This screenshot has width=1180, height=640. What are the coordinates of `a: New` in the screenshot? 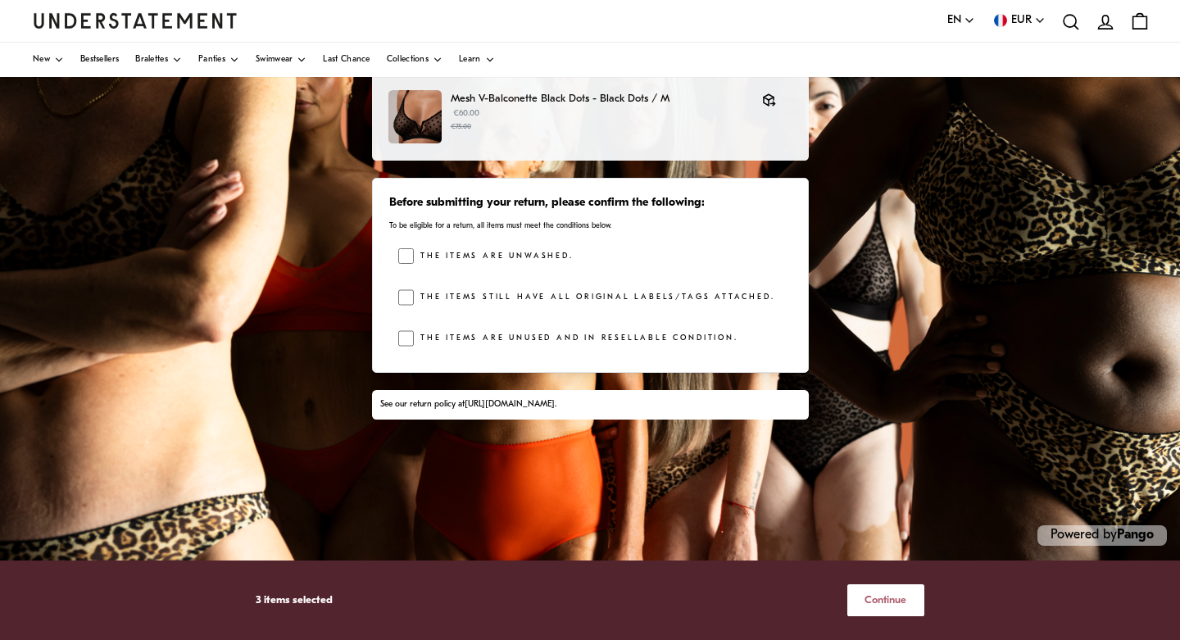 It's located at (48, 60).